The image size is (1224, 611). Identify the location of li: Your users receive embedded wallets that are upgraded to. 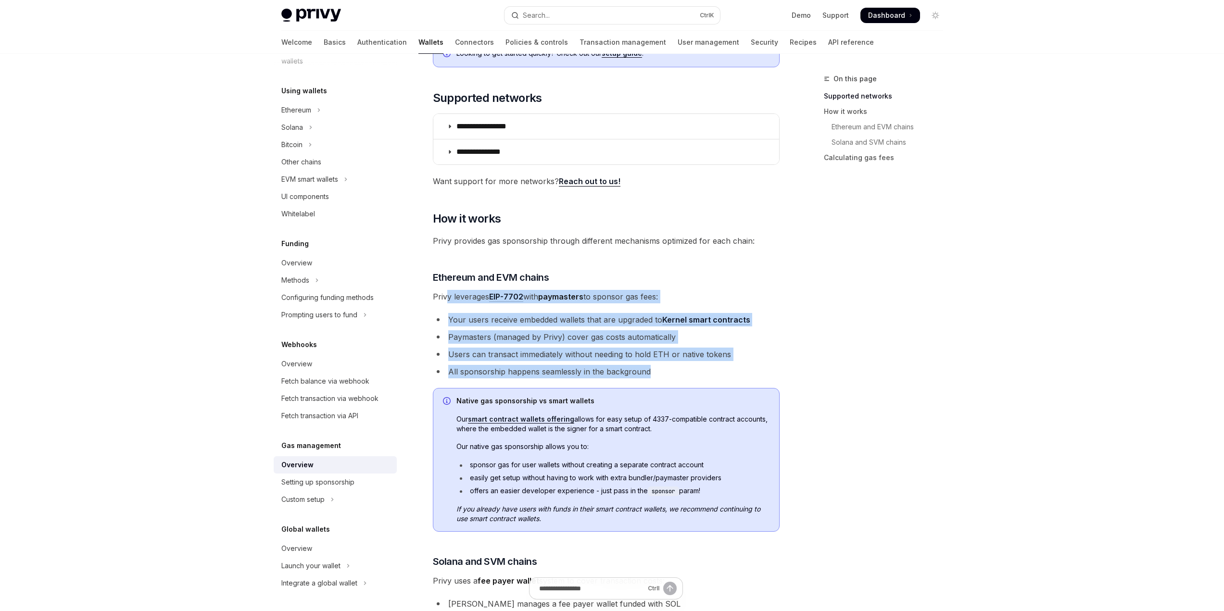
(606, 320).